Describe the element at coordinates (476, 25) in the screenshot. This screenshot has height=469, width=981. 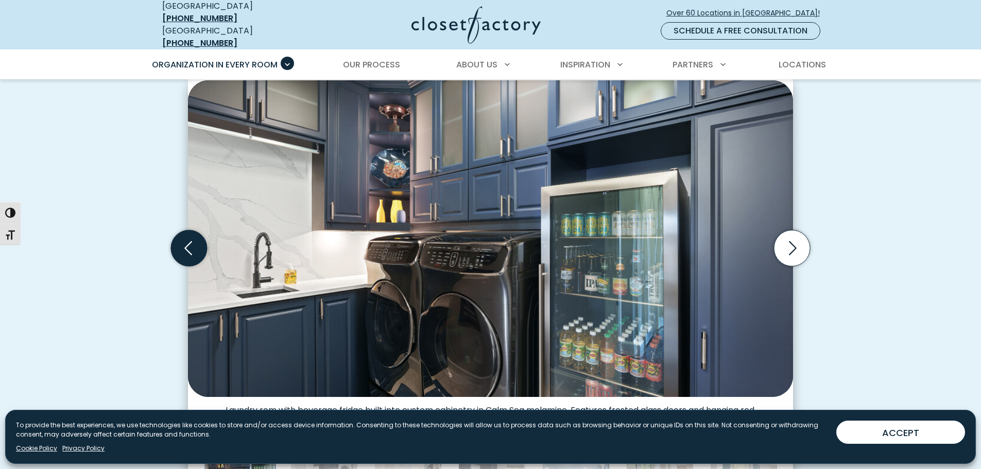
I see `img: Closet Factory Logo` at that location.